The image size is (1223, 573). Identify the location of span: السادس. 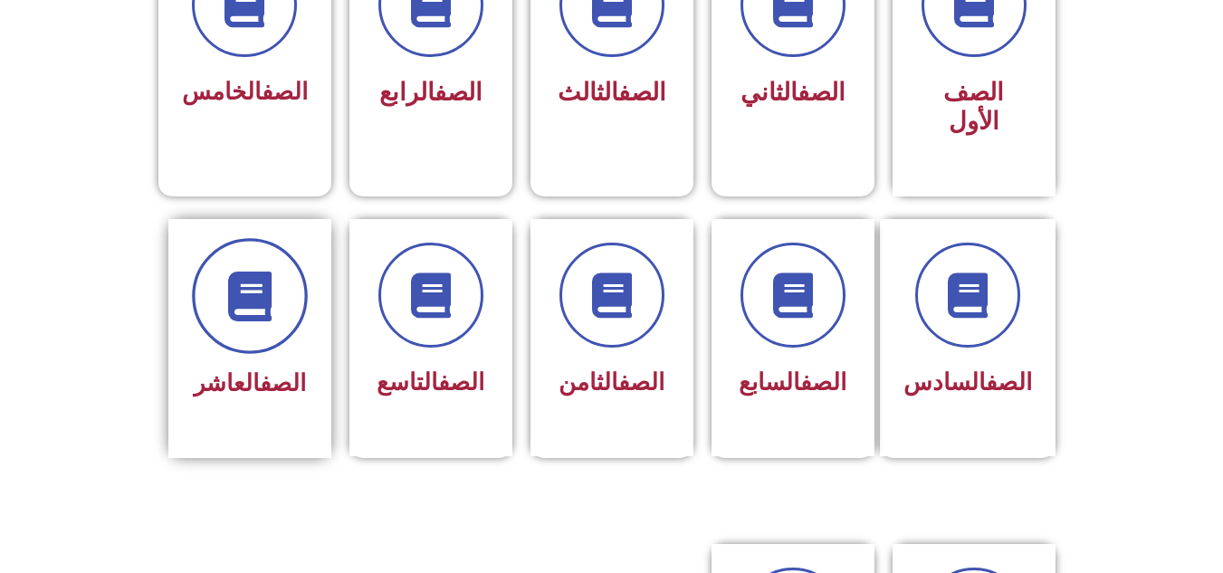
(967, 382).